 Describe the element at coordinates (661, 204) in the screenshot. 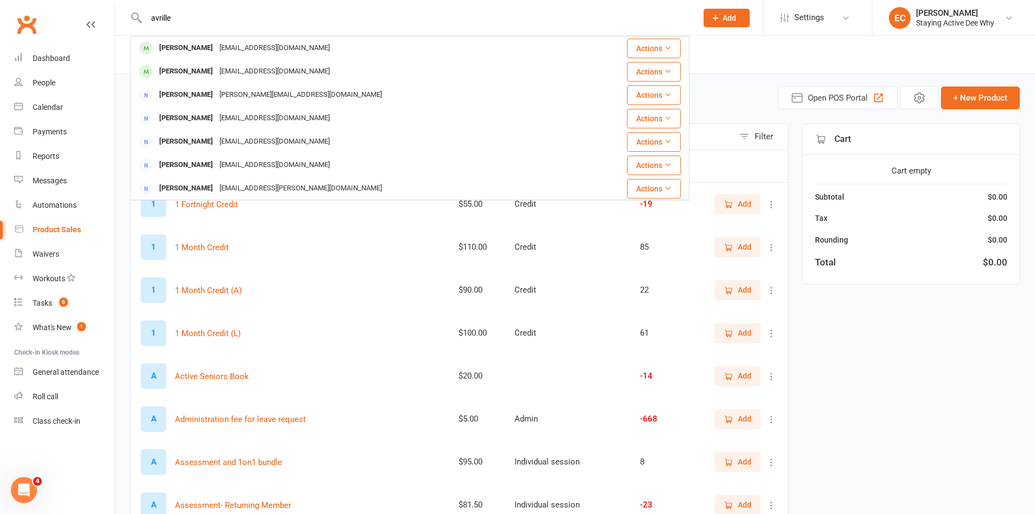

I see `div: -19` at that location.